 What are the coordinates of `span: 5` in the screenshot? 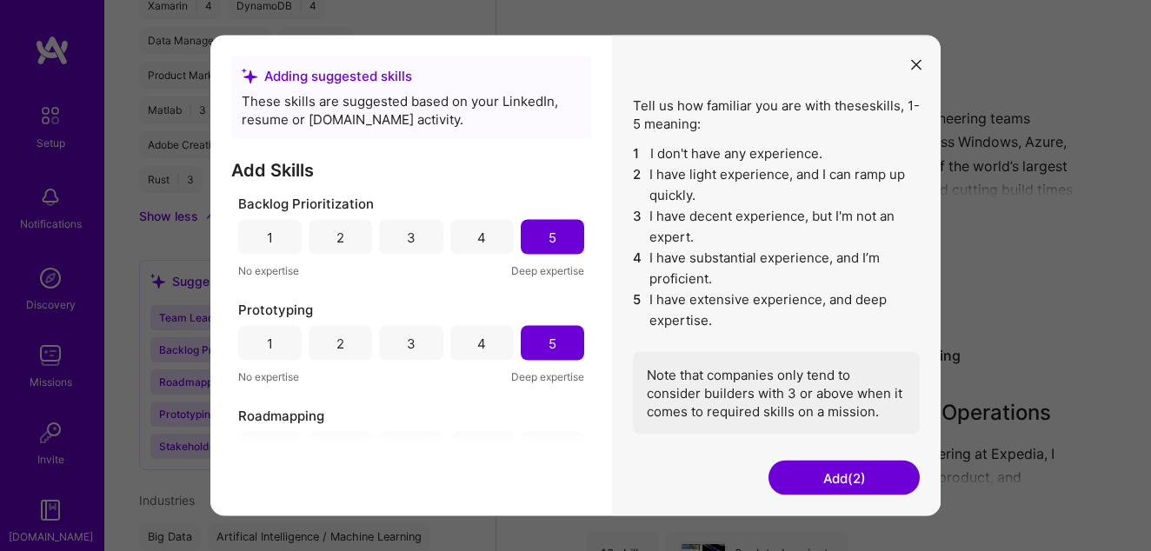 It's located at (637, 310).